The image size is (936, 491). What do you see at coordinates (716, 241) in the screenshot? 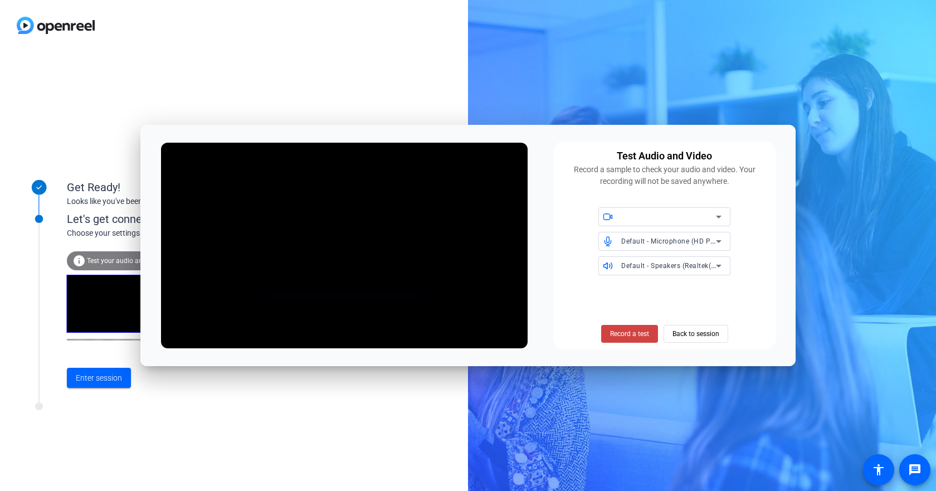
I see `span: Default - Microphone (HD Pro Webcam C920) (046d:08e5)` at bounding box center [716, 241].